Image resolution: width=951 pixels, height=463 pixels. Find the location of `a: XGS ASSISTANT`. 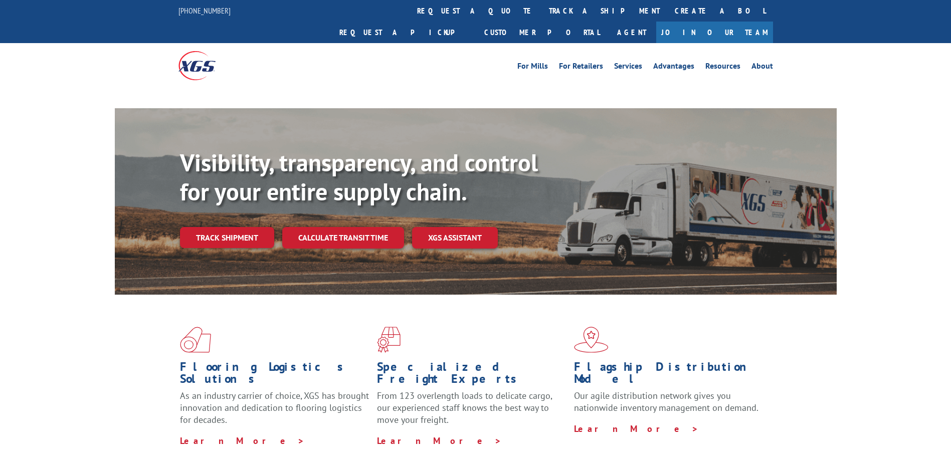

a: XGS ASSISTANT is located at coordinates (455, 238).